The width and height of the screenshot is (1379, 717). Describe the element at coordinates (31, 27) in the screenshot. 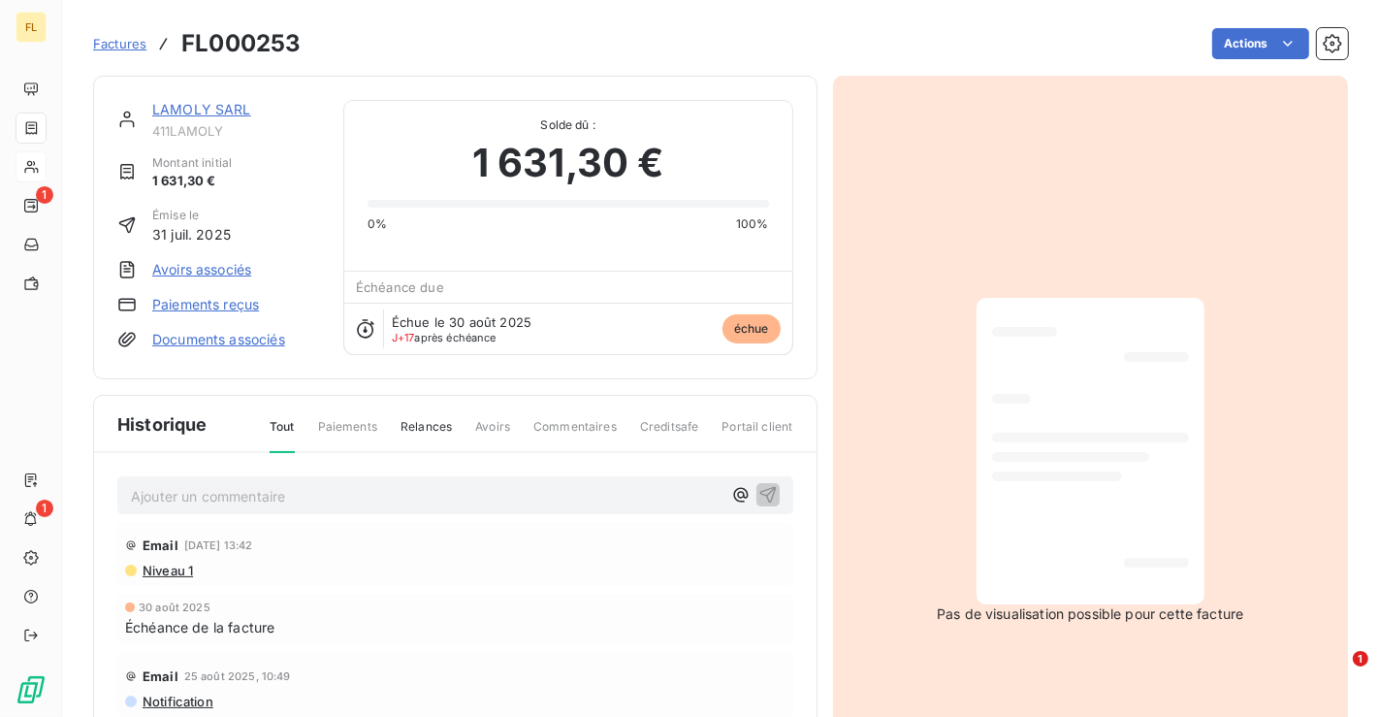

I see `div: FL` at that location.